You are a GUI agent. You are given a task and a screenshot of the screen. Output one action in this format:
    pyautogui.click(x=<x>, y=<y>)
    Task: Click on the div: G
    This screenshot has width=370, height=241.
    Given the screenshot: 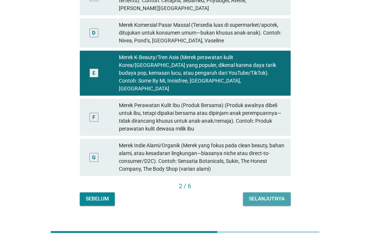 What is the action you would take?
    pyautogui.click(x=94, y=157)
    